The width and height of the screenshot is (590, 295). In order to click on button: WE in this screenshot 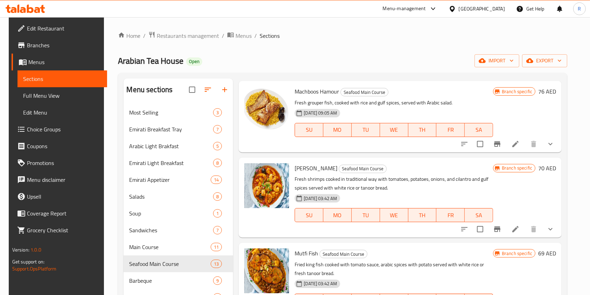, I will do `click(394, 215)`.